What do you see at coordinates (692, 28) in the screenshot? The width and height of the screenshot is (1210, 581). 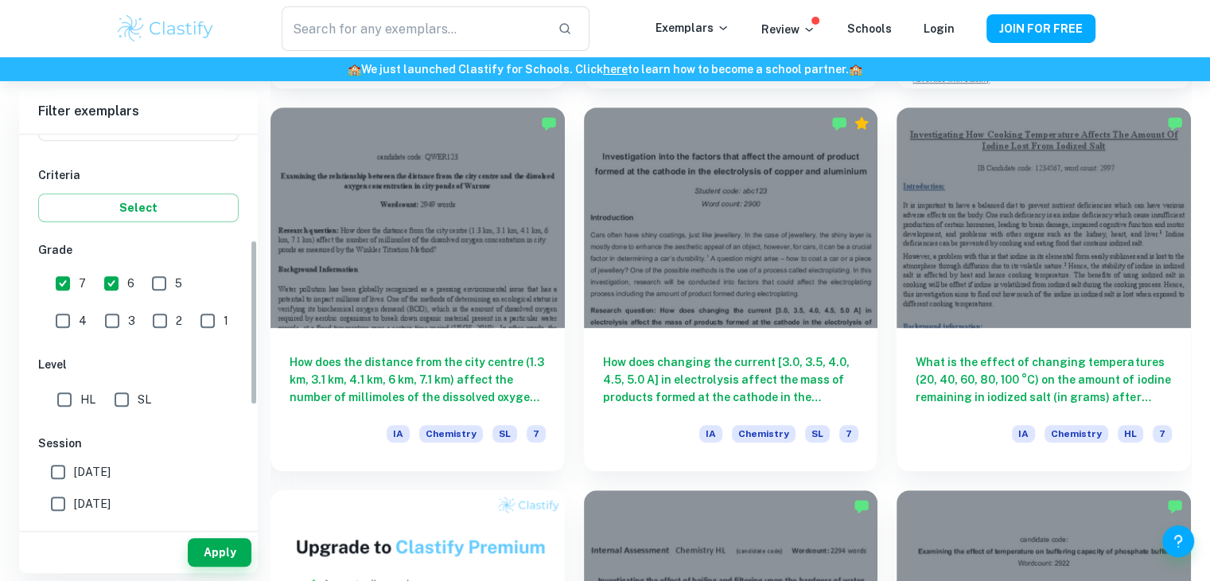 I see `p: Exemplars` at bounding box center [692, 28].